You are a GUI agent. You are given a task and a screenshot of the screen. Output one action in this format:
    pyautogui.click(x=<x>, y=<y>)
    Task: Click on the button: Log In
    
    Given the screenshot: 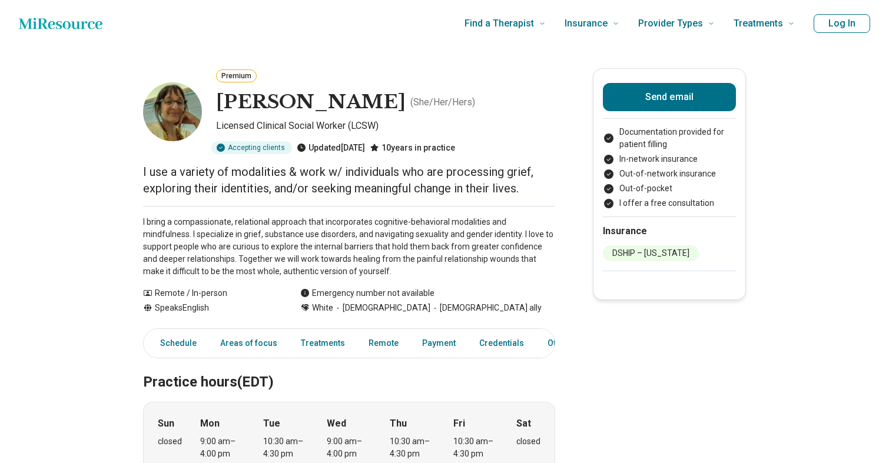 What is the action you would take?
    pyautogui.click(x=842, y=24)
    